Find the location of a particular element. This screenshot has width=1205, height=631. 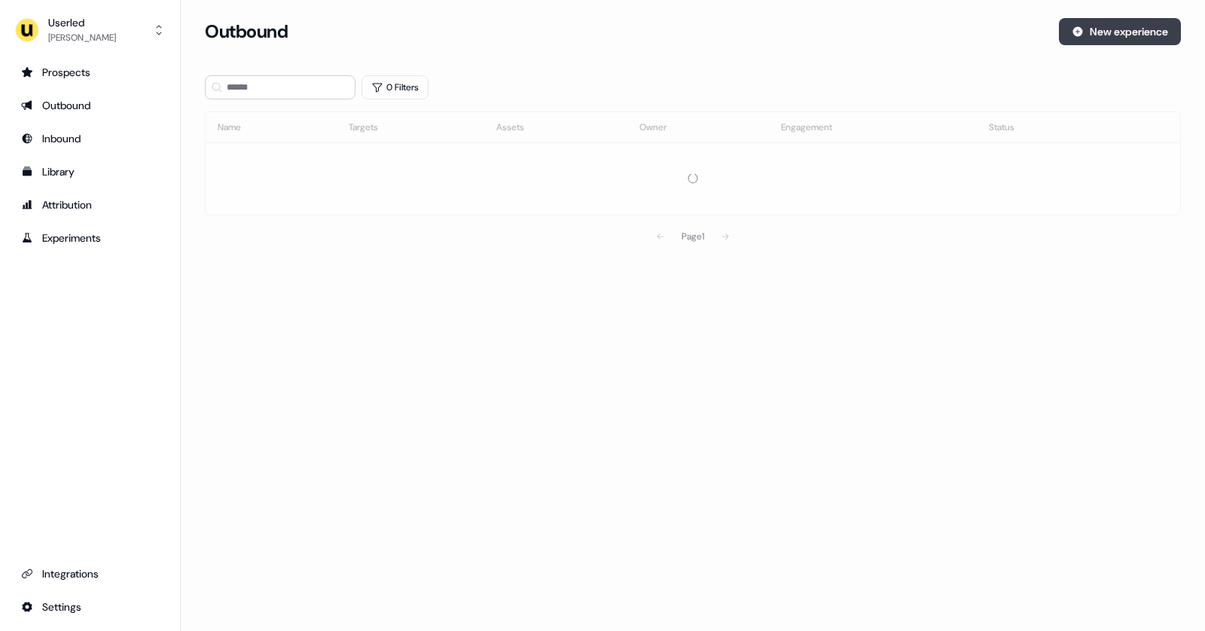

a: Go to prospects is located at coordinates (90, 72).